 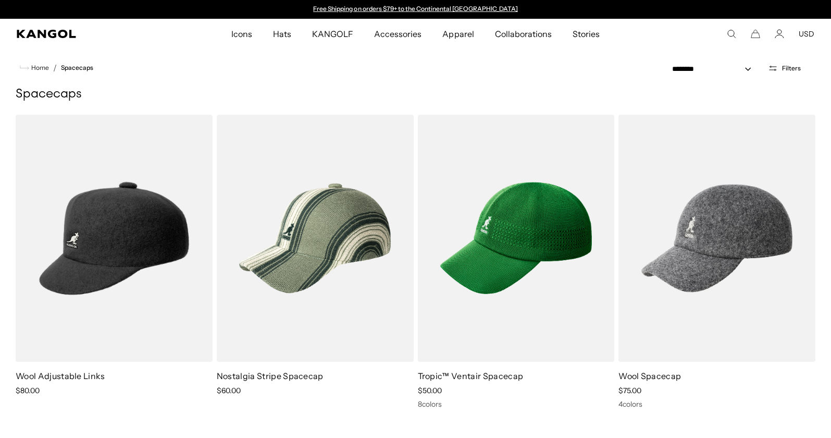 I want to click on span: $80.00, so click(x=28, y=390).